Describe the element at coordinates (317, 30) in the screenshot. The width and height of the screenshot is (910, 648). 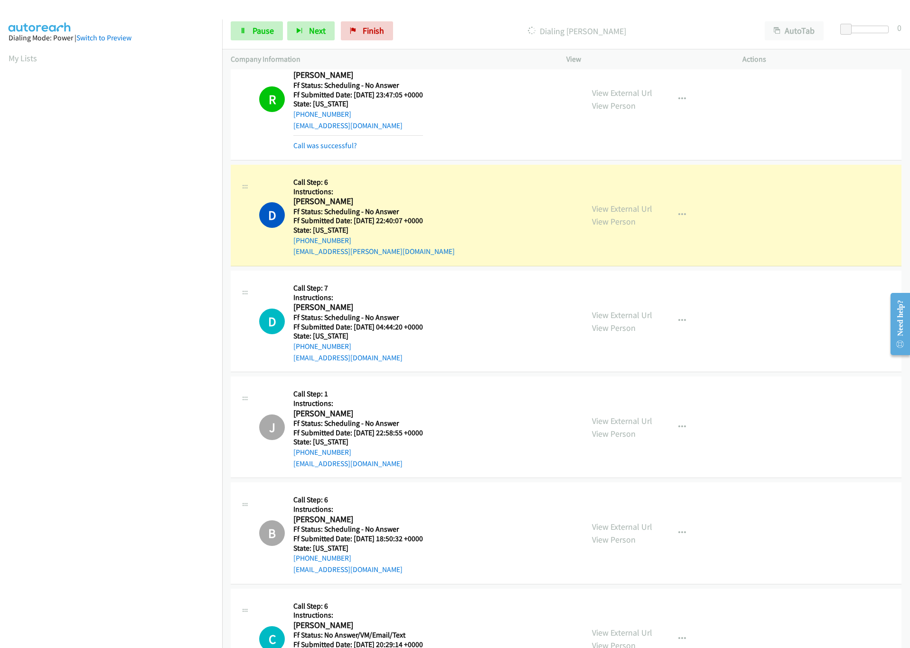
I see `span: Next` at that location.